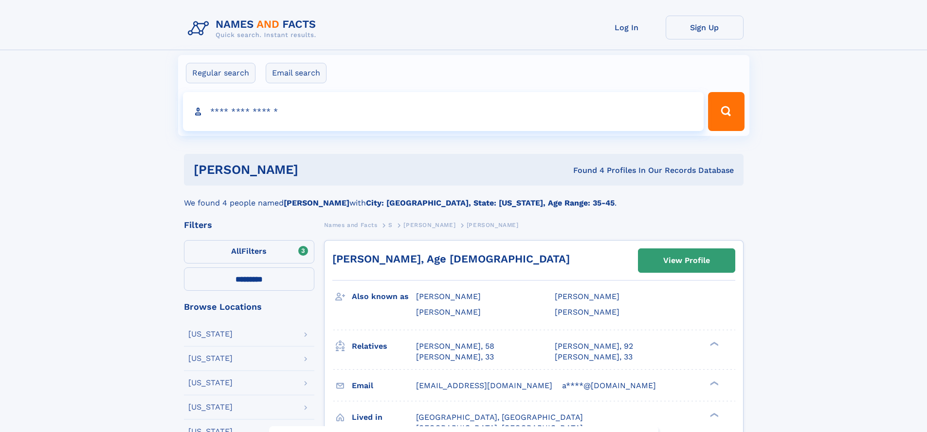 The height and width of the screenshot is (432, 927). What do you see at coordinates (384, 346) in the screenshot?
I see `h3: Relatives` at bounding box center [384, 346].